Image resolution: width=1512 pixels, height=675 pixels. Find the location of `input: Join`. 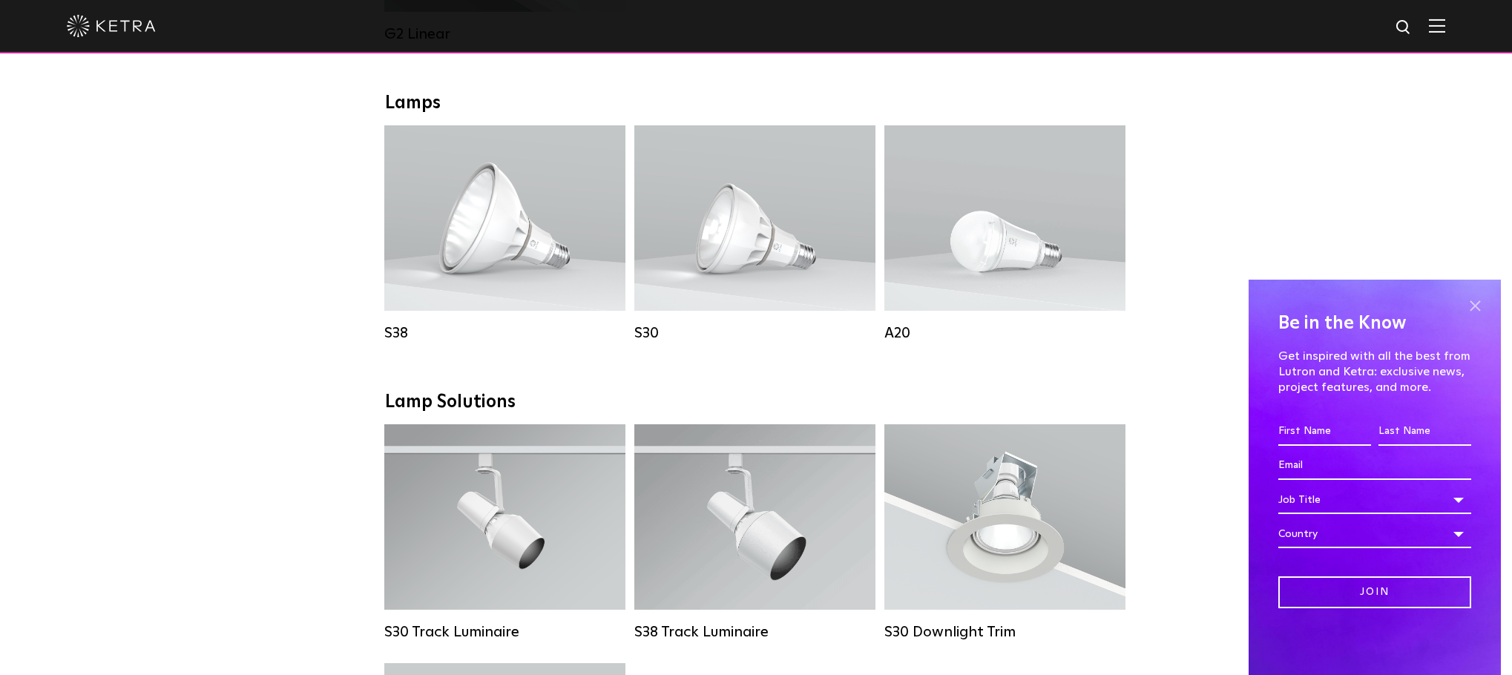

input: Join is located at coordinates (1375, 592).